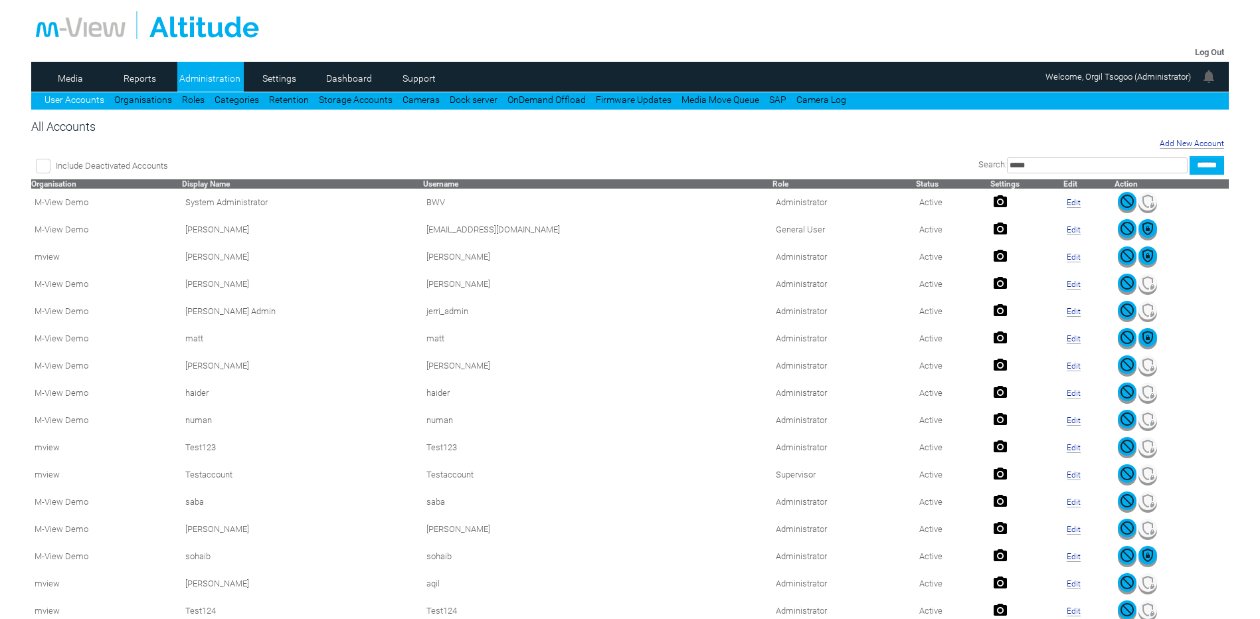  I want to click on span: sohaib, so click(439, 556).